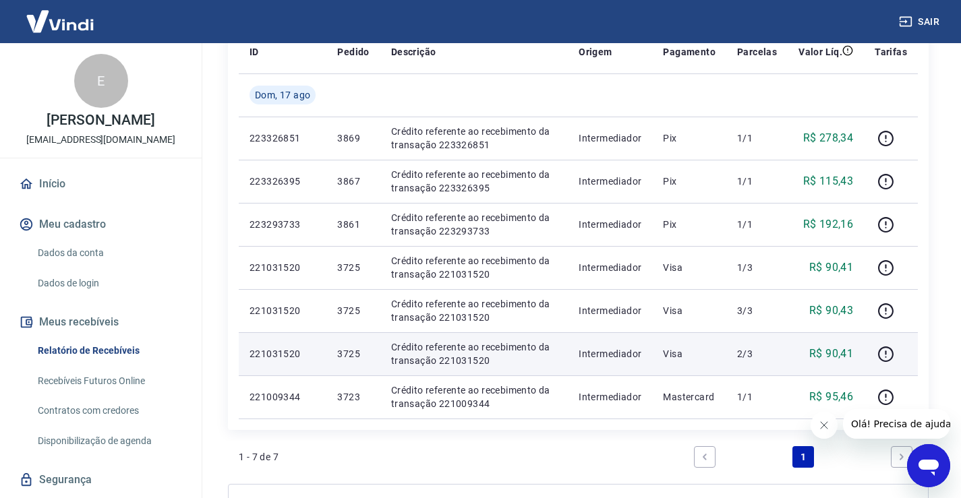 This screenshot has height=498, width=961. I want to click on p: Mastercard, so click(689, 397).